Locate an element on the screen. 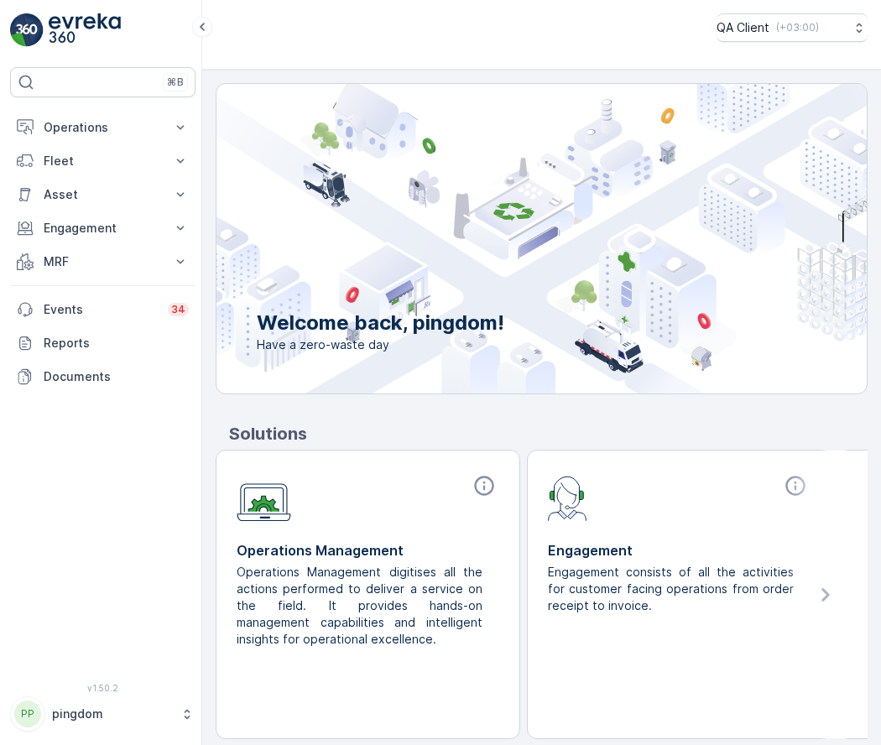 This screenshot has width=881, height=745. span: Have a zero-waste day is located at coordinates (380, 345).